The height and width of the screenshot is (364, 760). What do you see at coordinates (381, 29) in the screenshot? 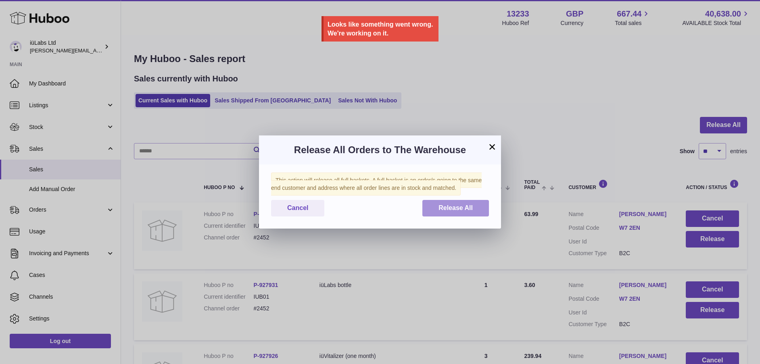
I see `div: Looks like something went wrong. We're working on it.` at bounding box center [381, 29].